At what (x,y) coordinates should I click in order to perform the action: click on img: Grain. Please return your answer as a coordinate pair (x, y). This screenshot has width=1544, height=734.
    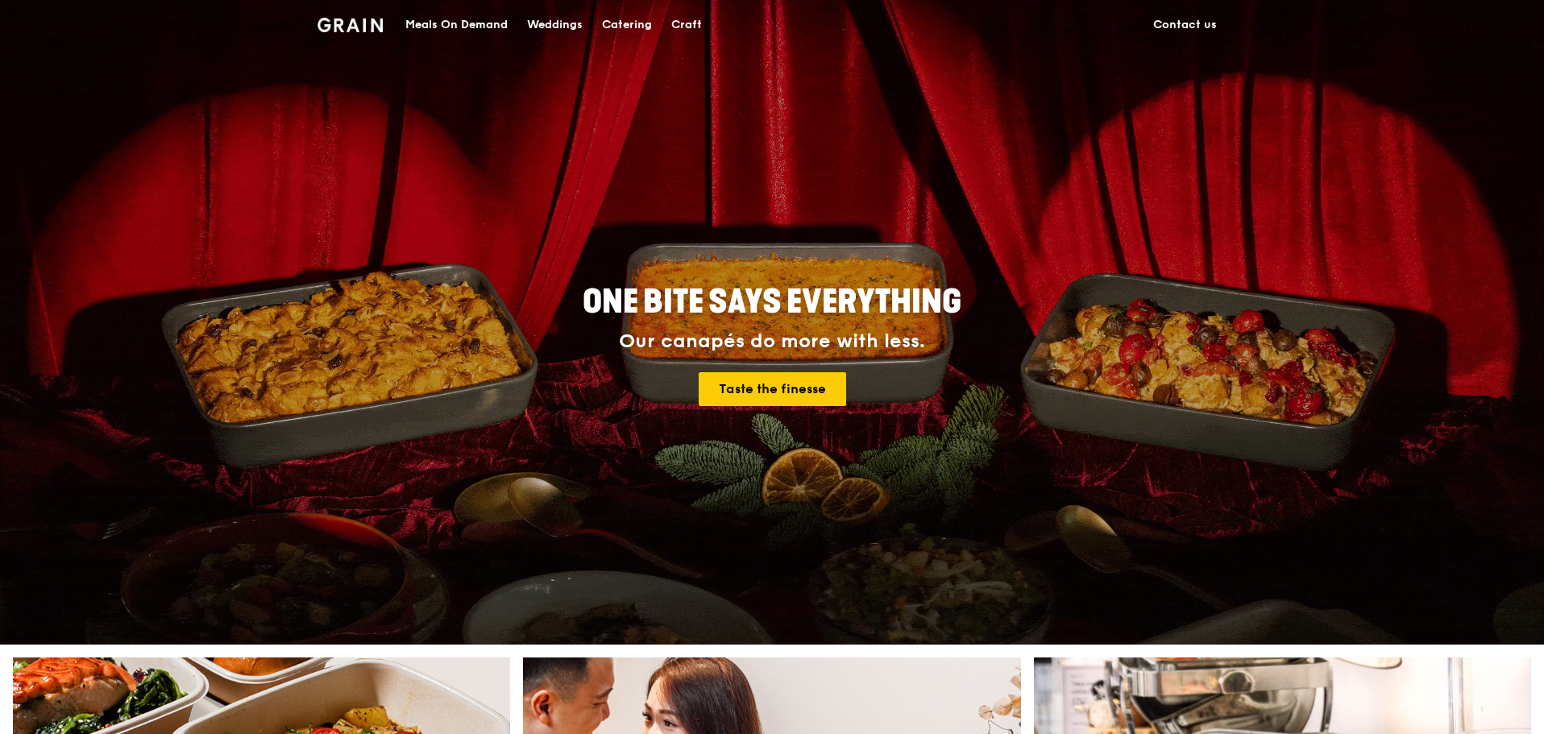
    Looking at the image, I should click on (350, 25).